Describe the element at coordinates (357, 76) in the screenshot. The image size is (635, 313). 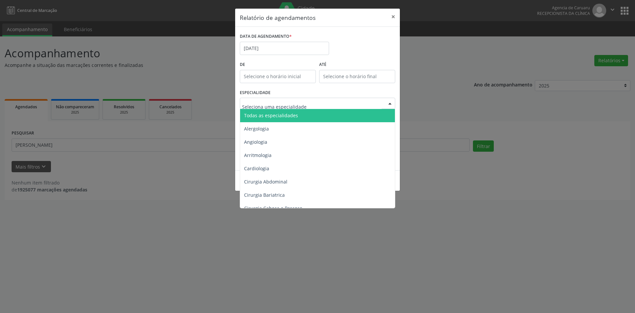
I see `input: Selecione o horário final` at that location.